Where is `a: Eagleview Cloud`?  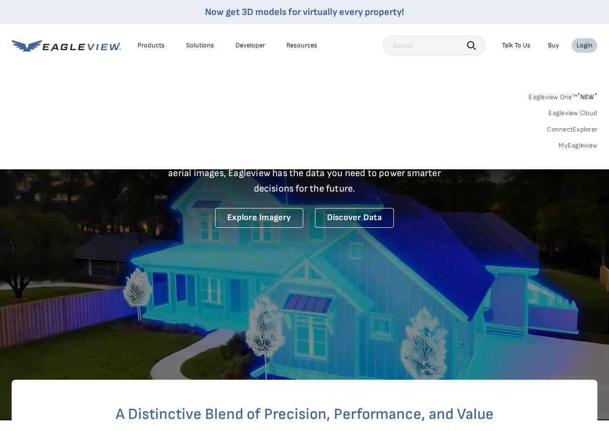 a: Eagleview Cloud is located at coordinates (572, 113).